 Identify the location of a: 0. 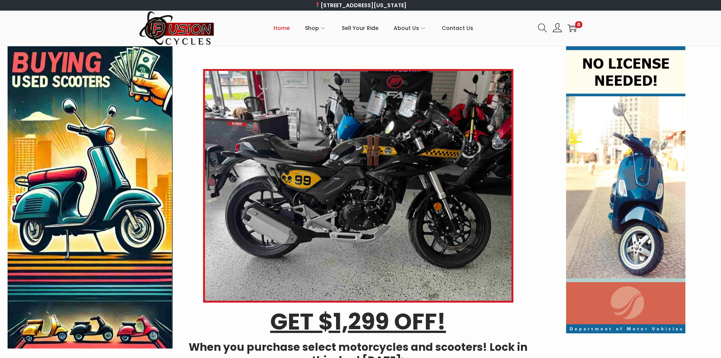
(572, 28).